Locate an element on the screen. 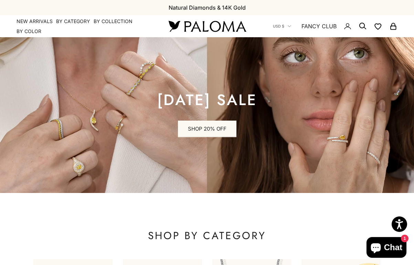 Image resolution: width=414 pixels, height=265 pixels. inbox-online-store-chat: Shopify online store chat is located at coordinates (387, 248).